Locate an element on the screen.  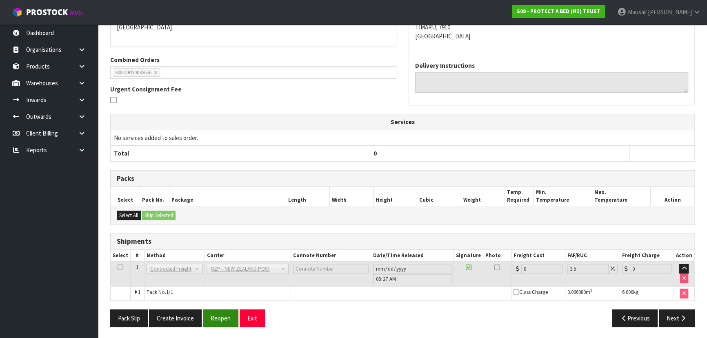
h3: Shipments is located at coordinates (403, 241).